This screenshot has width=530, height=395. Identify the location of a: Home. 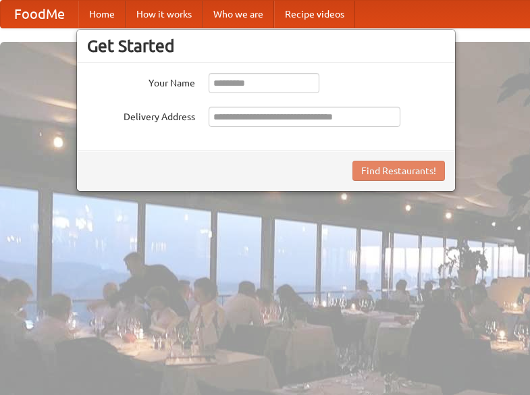
(102, 14).